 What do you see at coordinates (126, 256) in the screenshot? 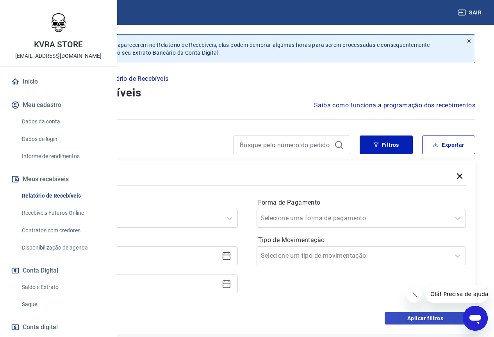
I see `input: Data inicial` at bounding box center [126, 256].